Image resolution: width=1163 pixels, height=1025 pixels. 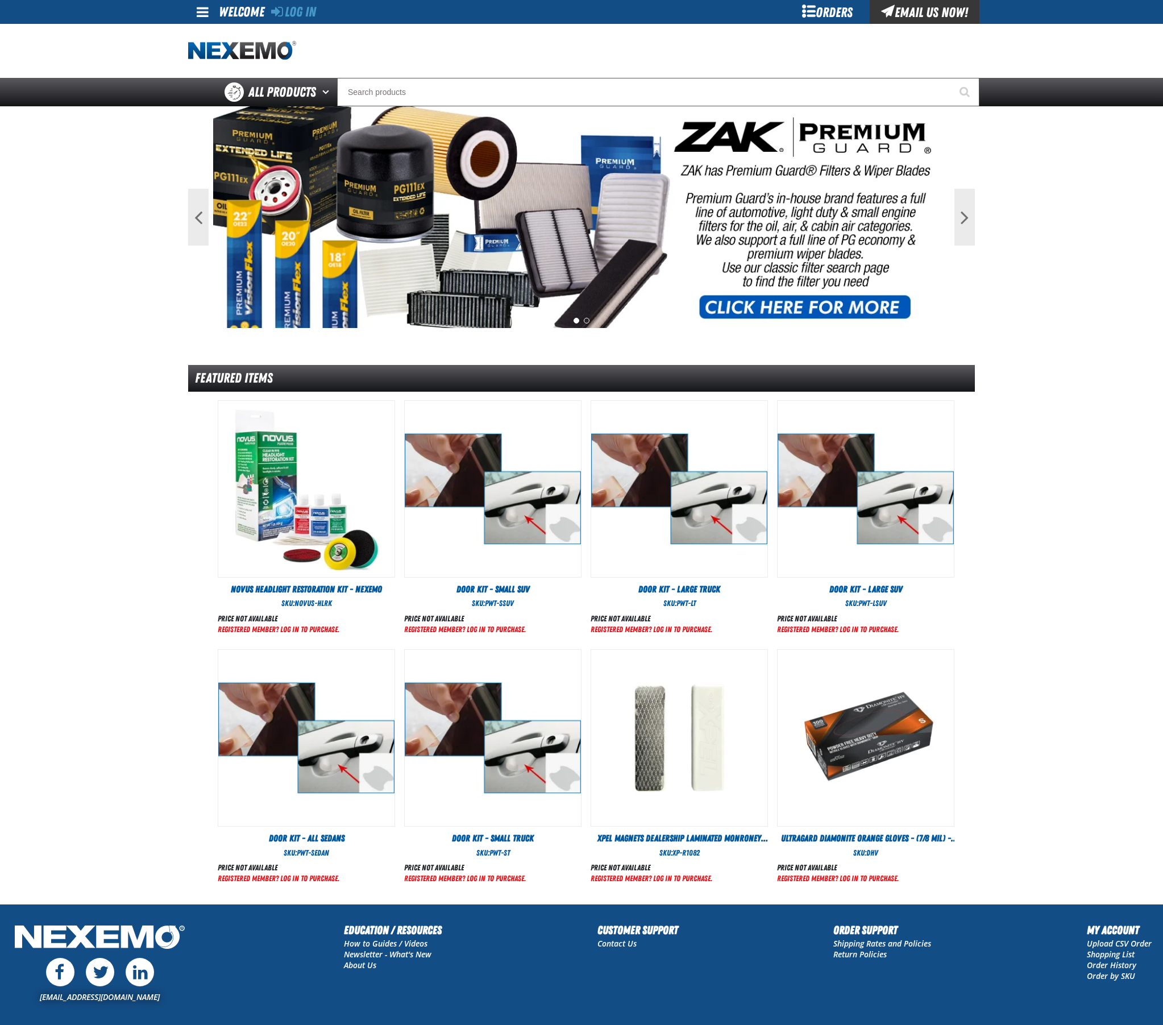 What do you see at coordinates (882, 930) in the screenshot?
I see `h2: Order Support` at bounding box center [882, 930].